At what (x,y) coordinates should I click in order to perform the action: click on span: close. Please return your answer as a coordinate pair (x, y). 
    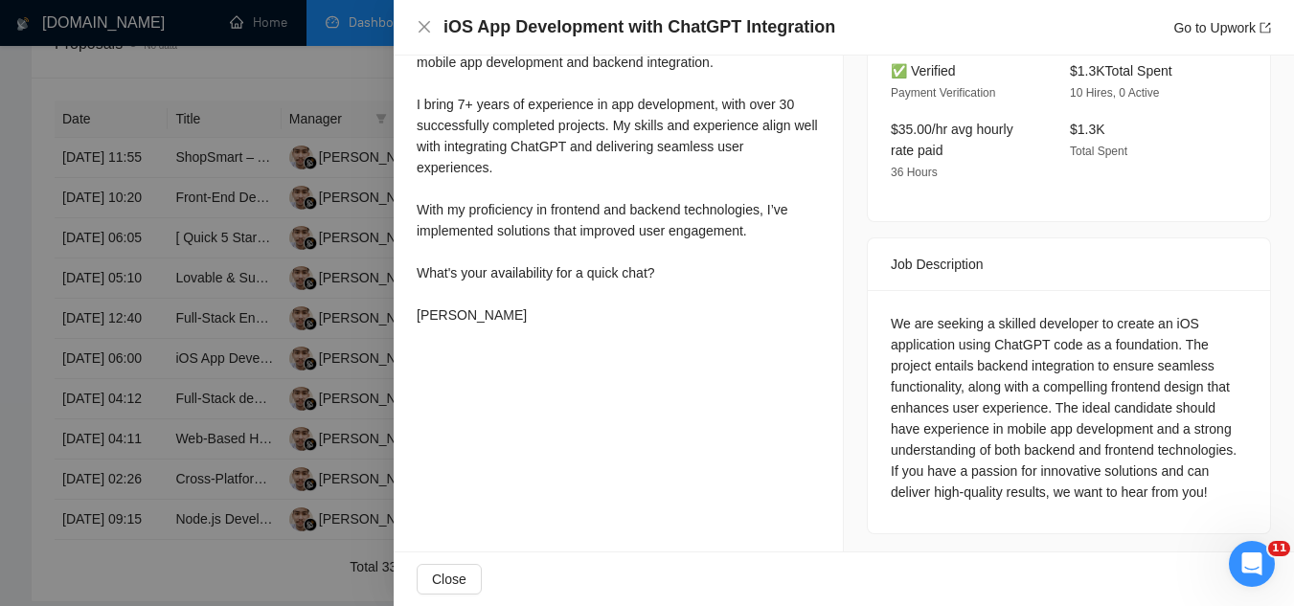
    Looking at the image, I should click on (424, 27).